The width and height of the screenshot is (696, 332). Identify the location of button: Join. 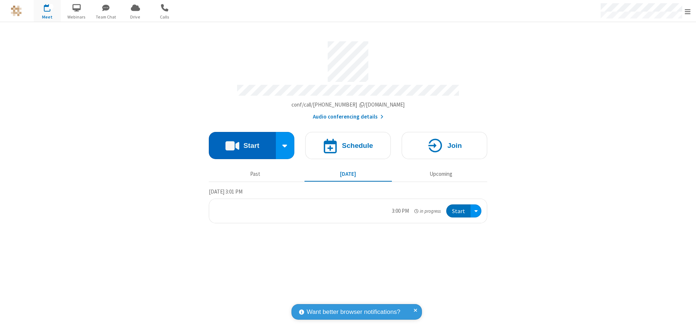
(444, 145).